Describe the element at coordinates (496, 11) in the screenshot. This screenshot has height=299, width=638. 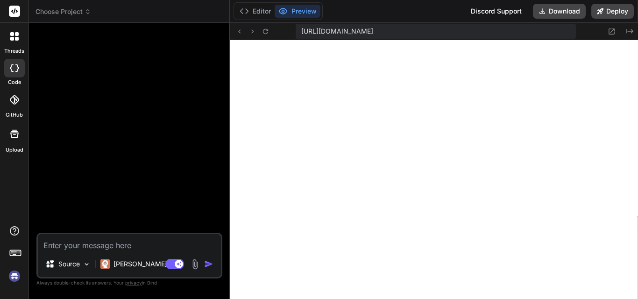
I see `div: Discord Support` at that location.